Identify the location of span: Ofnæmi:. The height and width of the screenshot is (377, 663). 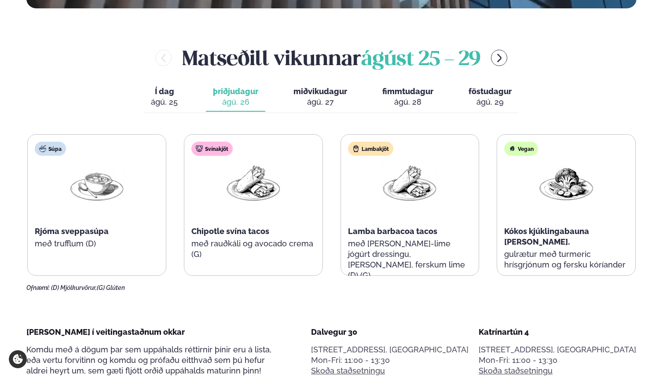
(38, 288).